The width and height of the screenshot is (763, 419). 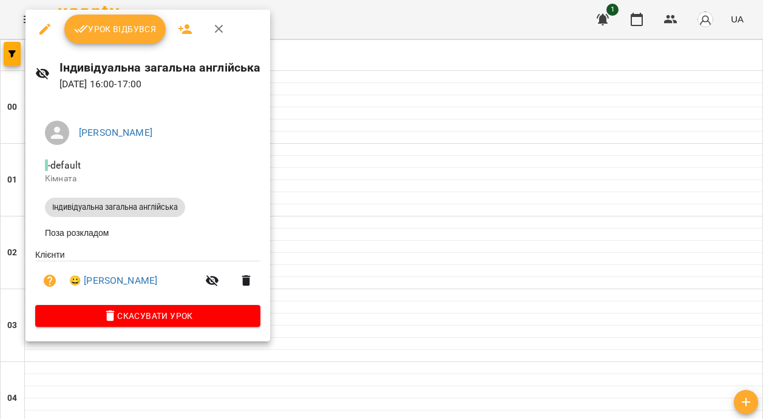 What do you see at coordinates (115, 29) in the screenshot?
I see `button: Урок відбувся` at bounding box center [115, 29].